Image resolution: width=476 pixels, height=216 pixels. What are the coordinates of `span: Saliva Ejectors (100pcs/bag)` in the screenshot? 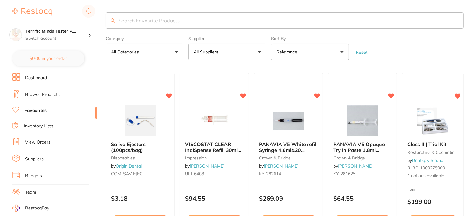 It's located at (128, 147).